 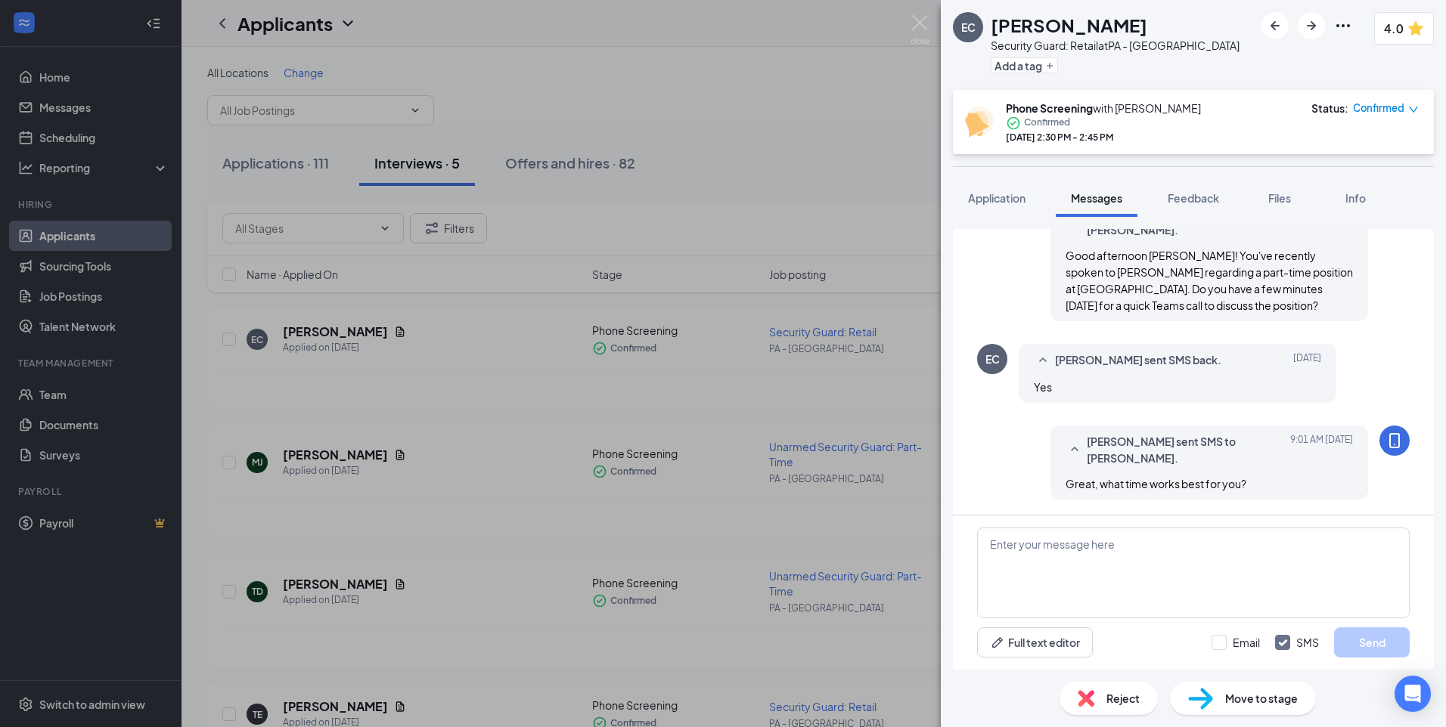 What do you see at coordinates (1049, 108) in the screenshot?
I see `b: Phone Screening` at bounding box center [1049, 108].